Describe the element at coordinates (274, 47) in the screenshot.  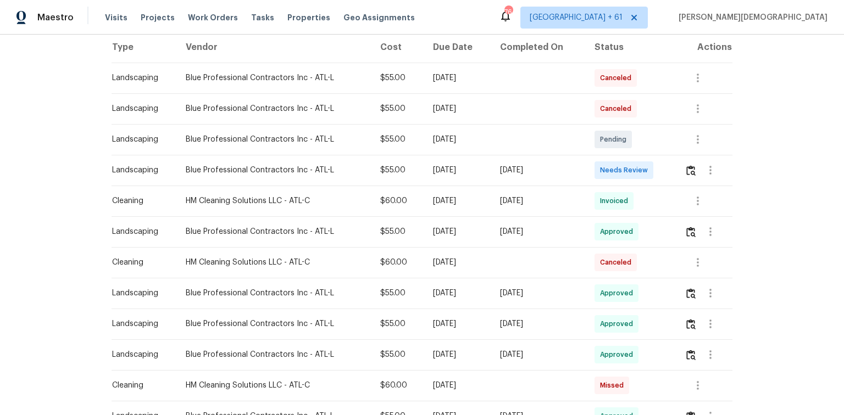
I see `th: Vendor` at that location.